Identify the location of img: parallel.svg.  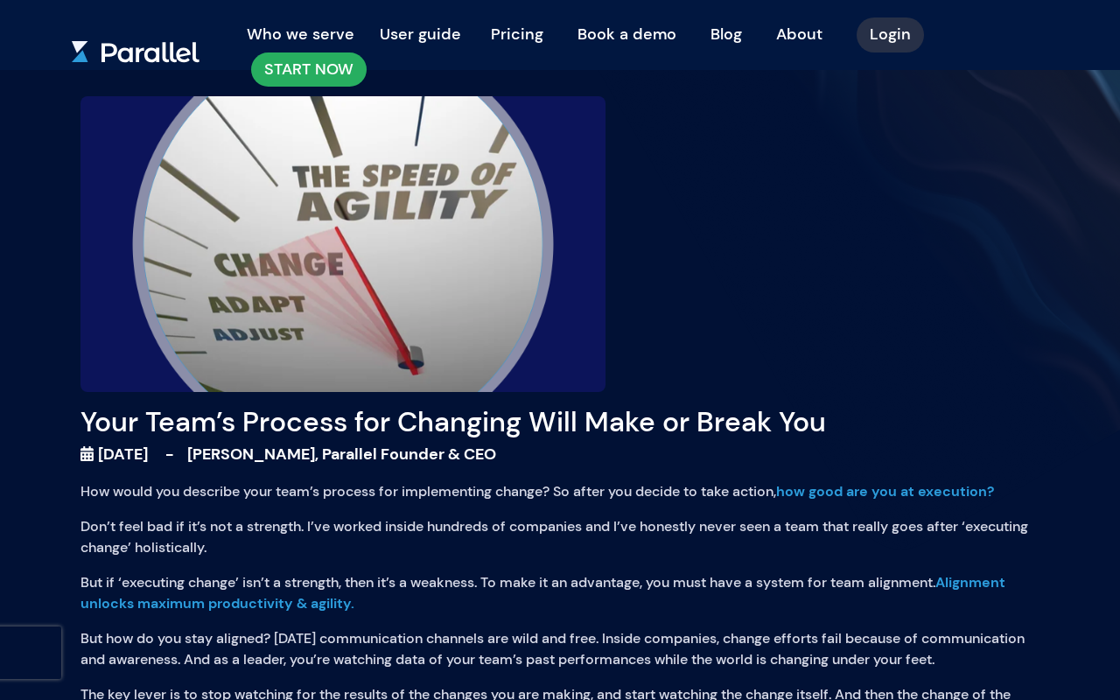
(136, 52).